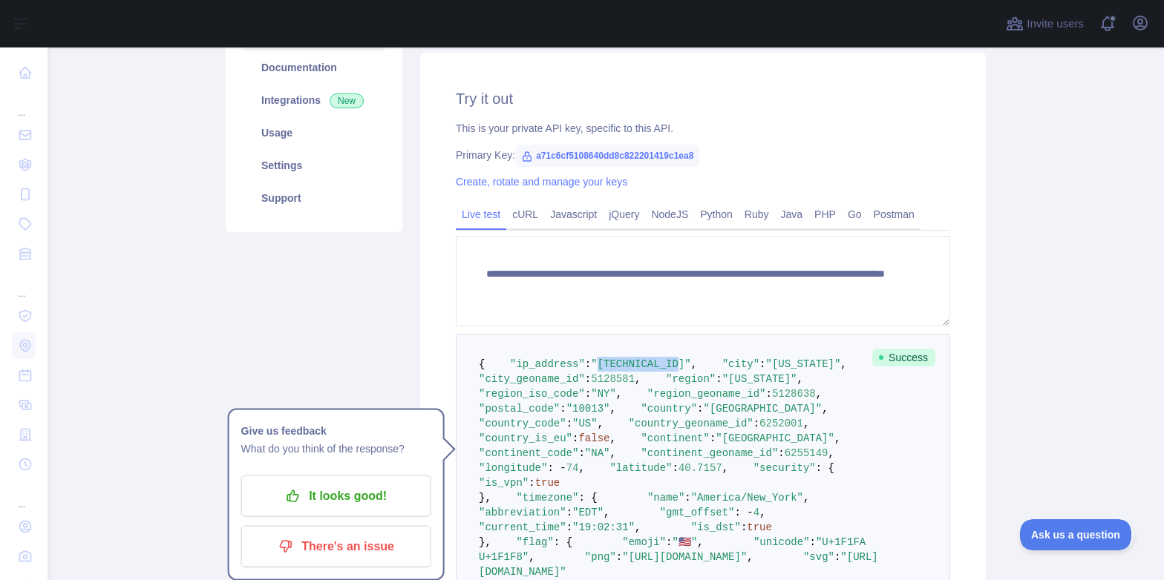  What do you see at coordinates (314, 133) in the screenshot?
I see `a: Usage` at bounding box center [314, 133].